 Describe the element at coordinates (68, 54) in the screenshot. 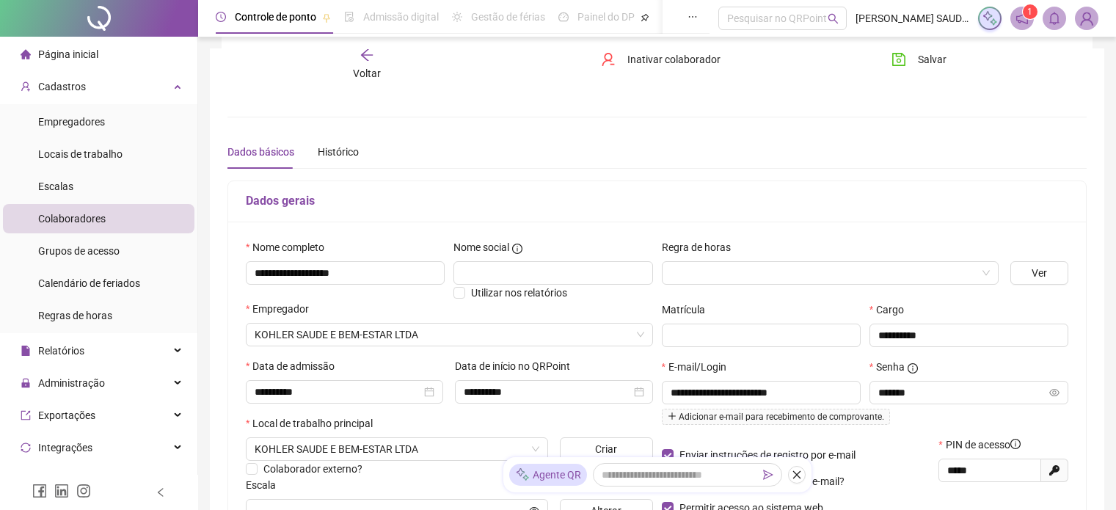

I see `span: Página inicial` at that location.